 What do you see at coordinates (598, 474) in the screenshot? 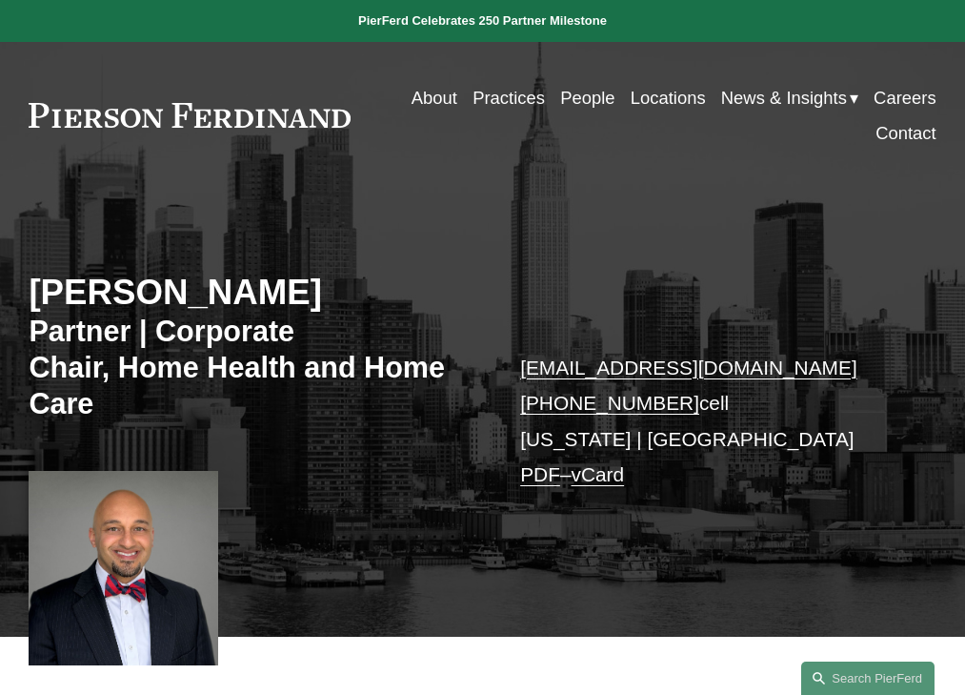
I see `a: vCard` at bounding box center [598, 474].